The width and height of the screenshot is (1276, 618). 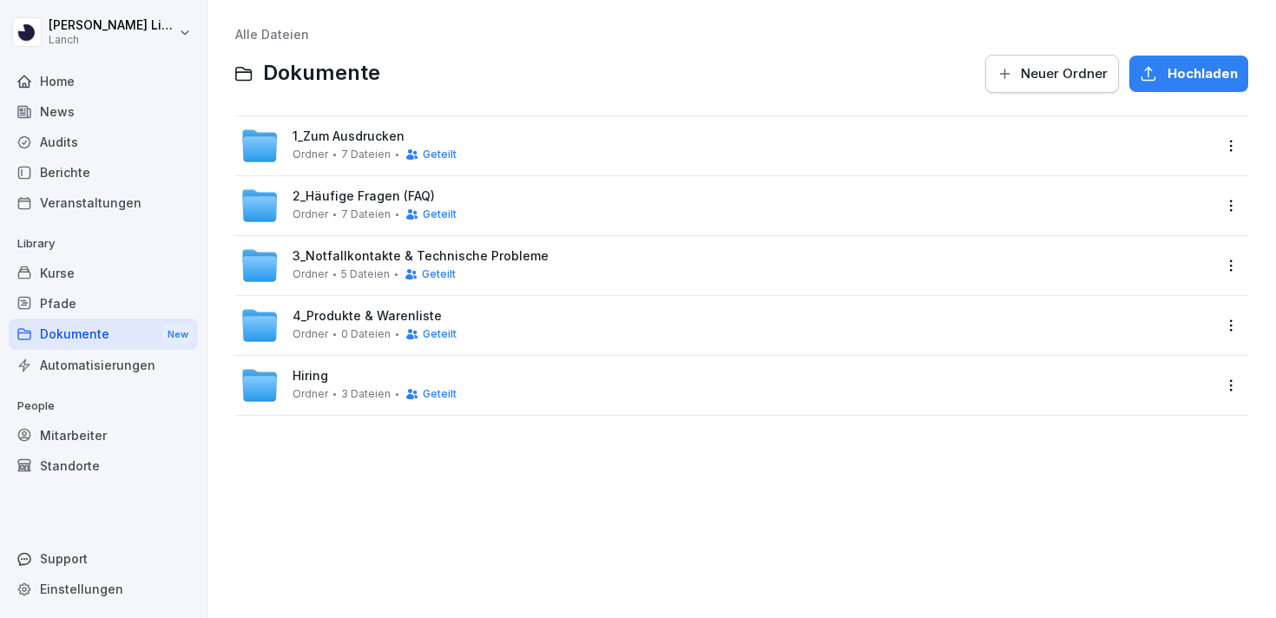 I want to click on div: Einstellungen, so click(x=103, y=589).